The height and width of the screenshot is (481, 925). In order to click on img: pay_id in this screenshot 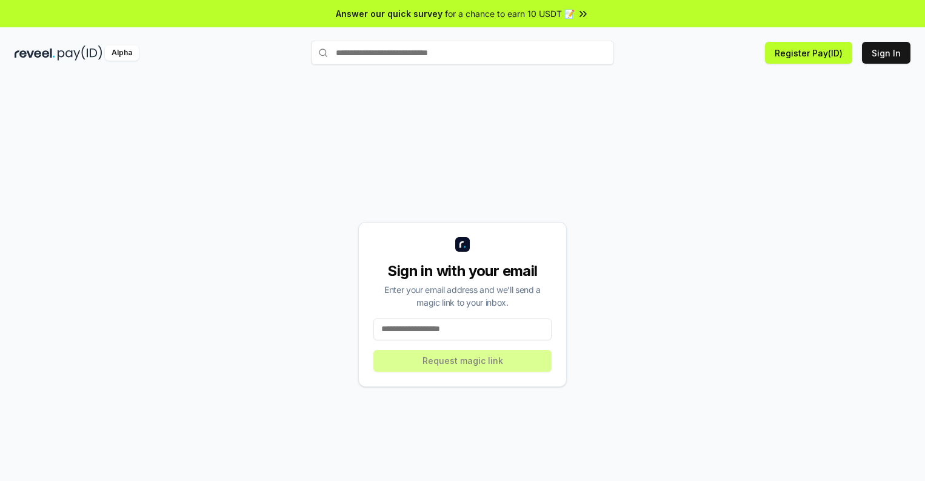, I will do `click(80, 53)`.